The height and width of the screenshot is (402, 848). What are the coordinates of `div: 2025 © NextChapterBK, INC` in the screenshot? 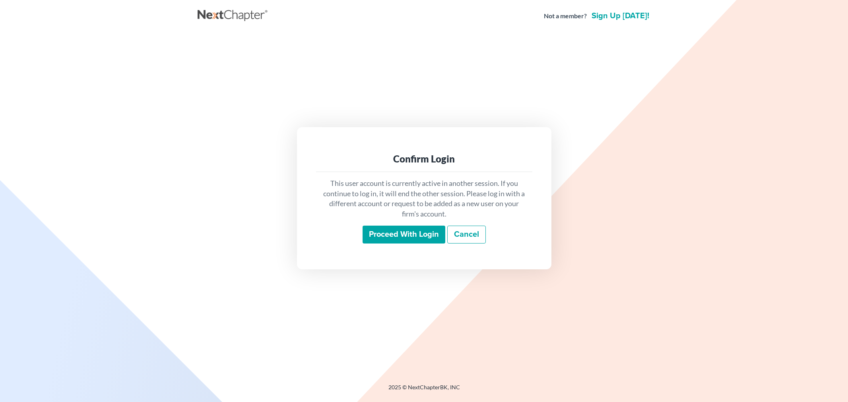 It's located at (424, 391).